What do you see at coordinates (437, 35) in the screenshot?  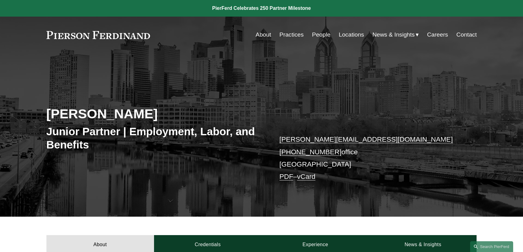 I see `a: Careers` at bounding box center [437, 35].